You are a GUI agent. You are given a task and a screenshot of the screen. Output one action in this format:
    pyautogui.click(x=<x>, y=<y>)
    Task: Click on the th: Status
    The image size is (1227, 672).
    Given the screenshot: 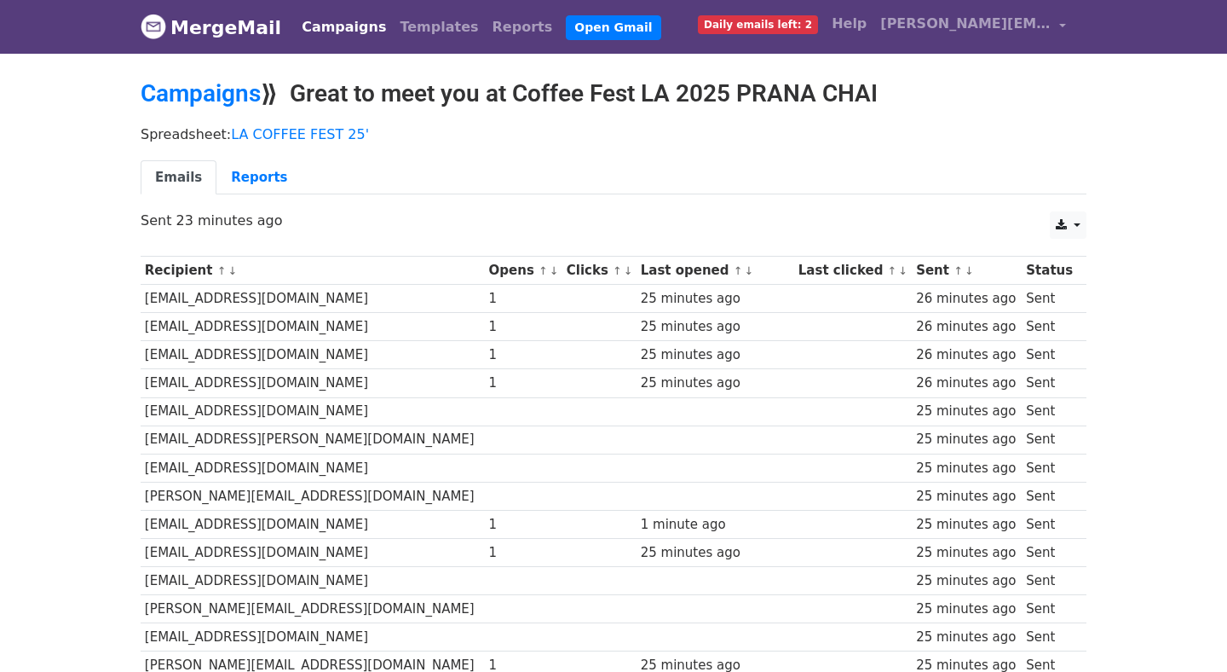 What is the action you would take?
    pyautogui.click(x=1051, y=270)
    